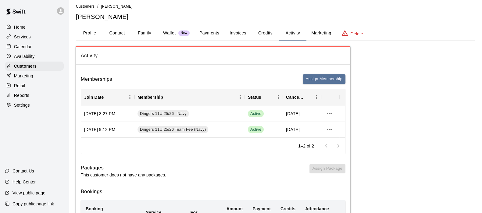 This screenshot has width=482, height=213. Describe the element at coordinates (145, 33) in the screenshot. I see `button: Family` at that location.